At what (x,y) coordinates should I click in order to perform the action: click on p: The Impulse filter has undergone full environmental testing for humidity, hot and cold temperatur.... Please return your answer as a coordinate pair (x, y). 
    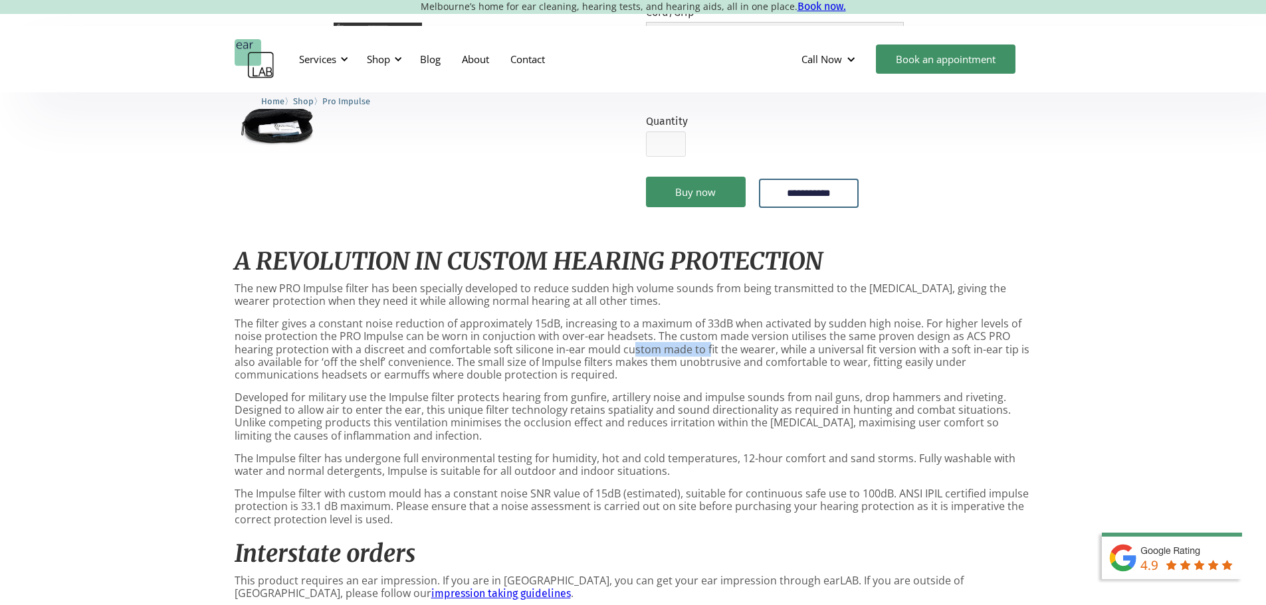
    Looking at the image, I should click on (633, 465).